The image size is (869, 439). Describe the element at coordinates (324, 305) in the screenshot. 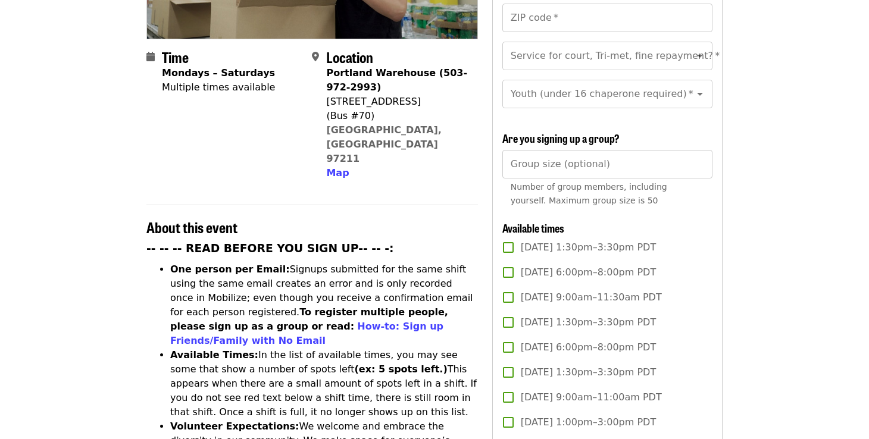

I see `li: Signups submitted for the same shift using the same email creates an error and is only recorded o...` at that location.